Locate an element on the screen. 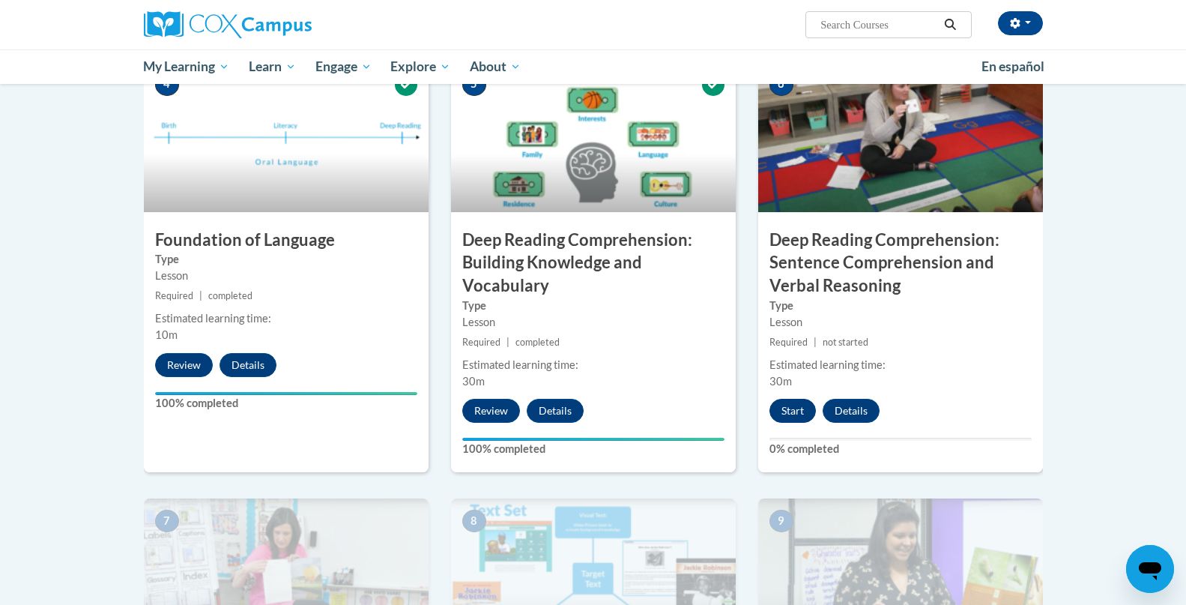 This screenshot has width=1186, height=605. h3: Deep Reading Comprehension: Building Knowledge and Vocabulary is located at coordinates (593, 263).